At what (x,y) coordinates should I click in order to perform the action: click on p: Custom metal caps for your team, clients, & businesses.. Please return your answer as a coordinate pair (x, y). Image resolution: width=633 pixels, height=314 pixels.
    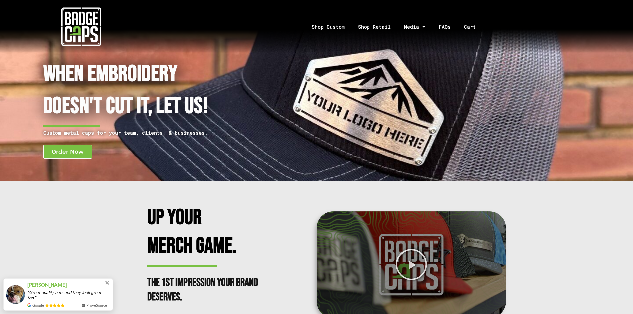
    Looking at the image, I should click on (162, 132).